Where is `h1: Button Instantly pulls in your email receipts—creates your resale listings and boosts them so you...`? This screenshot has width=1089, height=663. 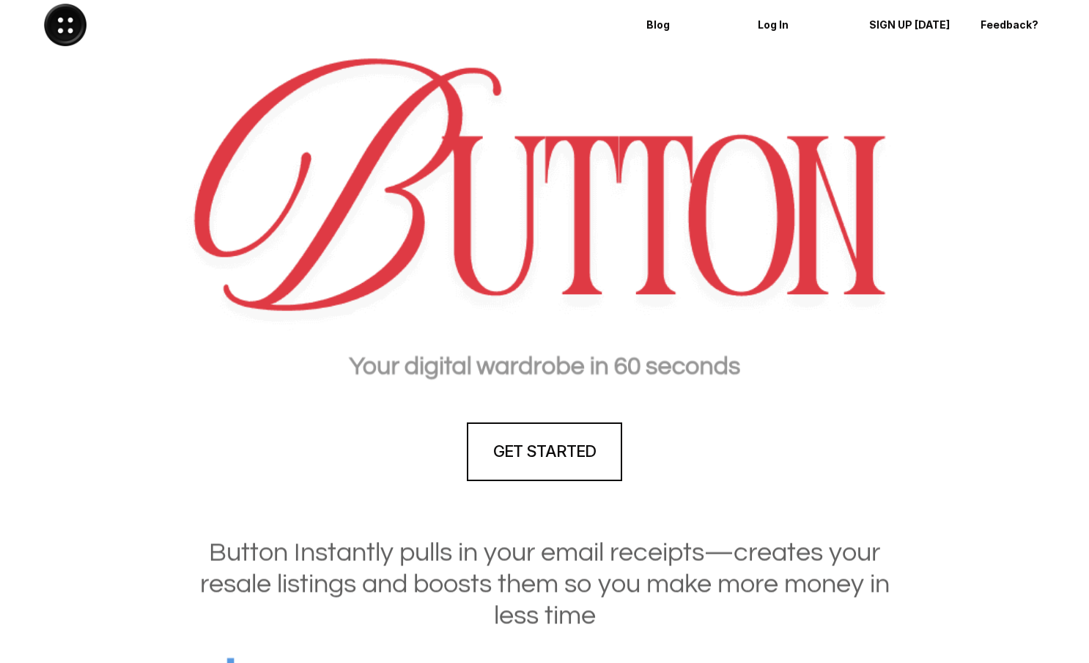 h1: Button Instantly pulls in your email receipts—creates your resale listings and boosts them so you... is located at coordinates (545, 584).